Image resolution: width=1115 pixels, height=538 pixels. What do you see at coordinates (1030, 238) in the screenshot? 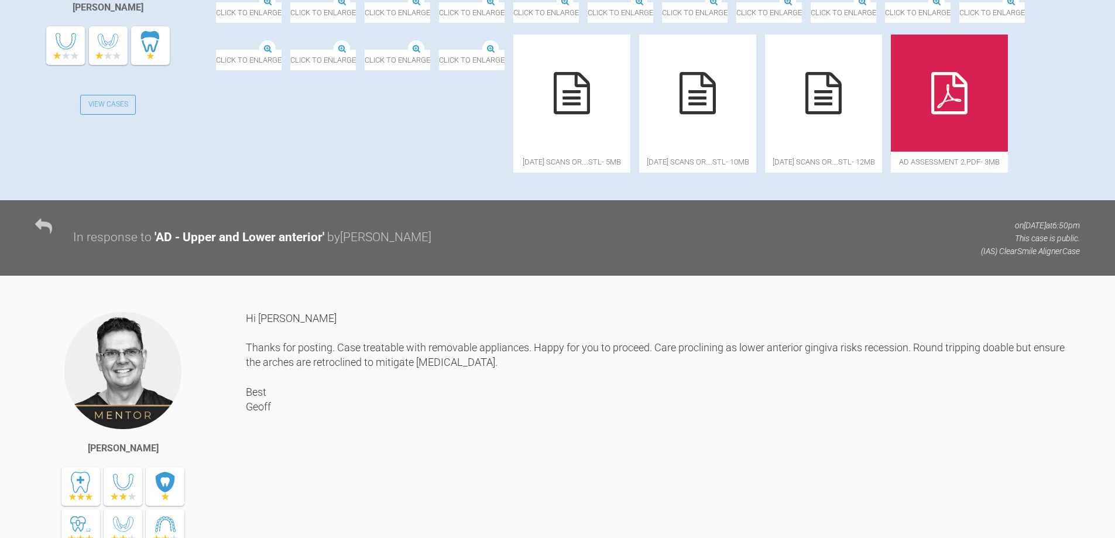
I see `p: This case is public.` at bounding box center [1030, 238].